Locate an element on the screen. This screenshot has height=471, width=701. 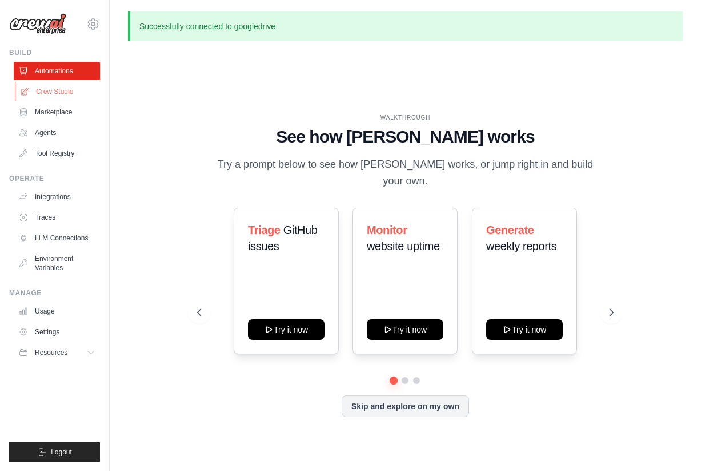
div: Build is located at coordinates (54, 53).